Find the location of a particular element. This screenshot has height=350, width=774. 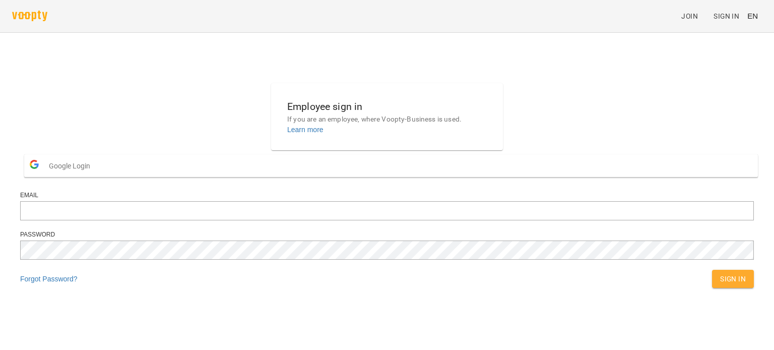

button: EN is located at coordinates (752, 16).